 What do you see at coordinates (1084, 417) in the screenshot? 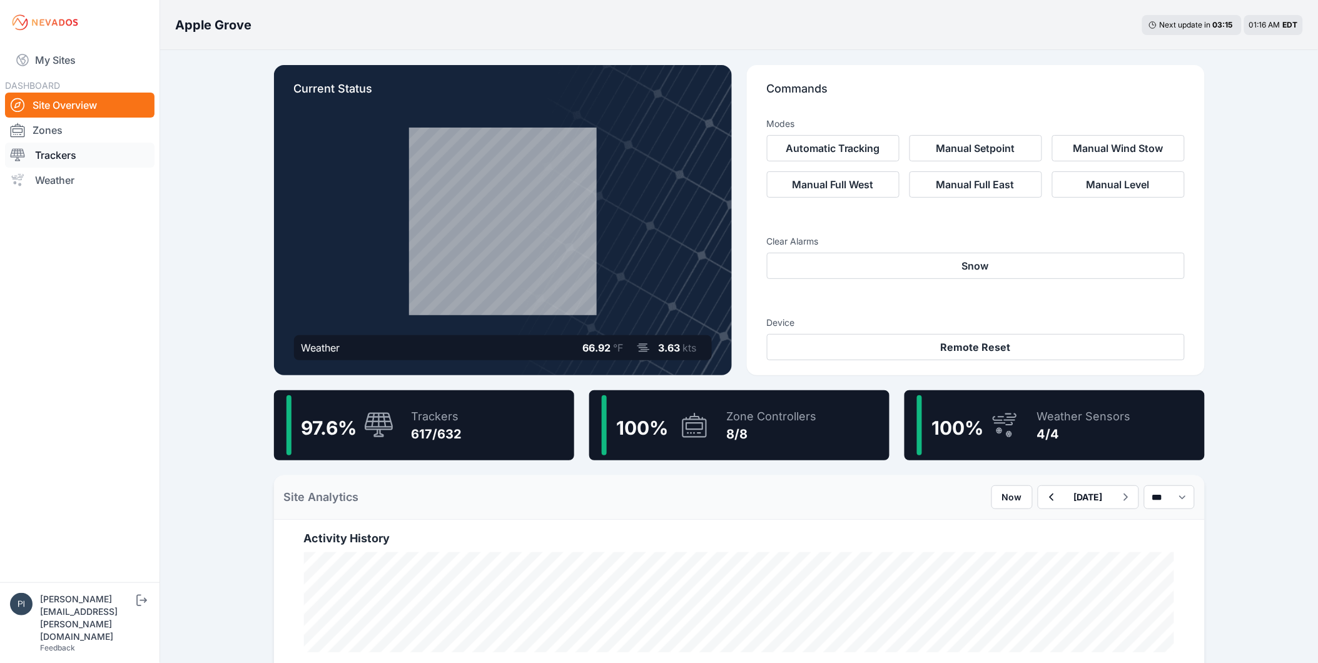
I see `div: Weather Sensors` at bounding box center [1084, 417].